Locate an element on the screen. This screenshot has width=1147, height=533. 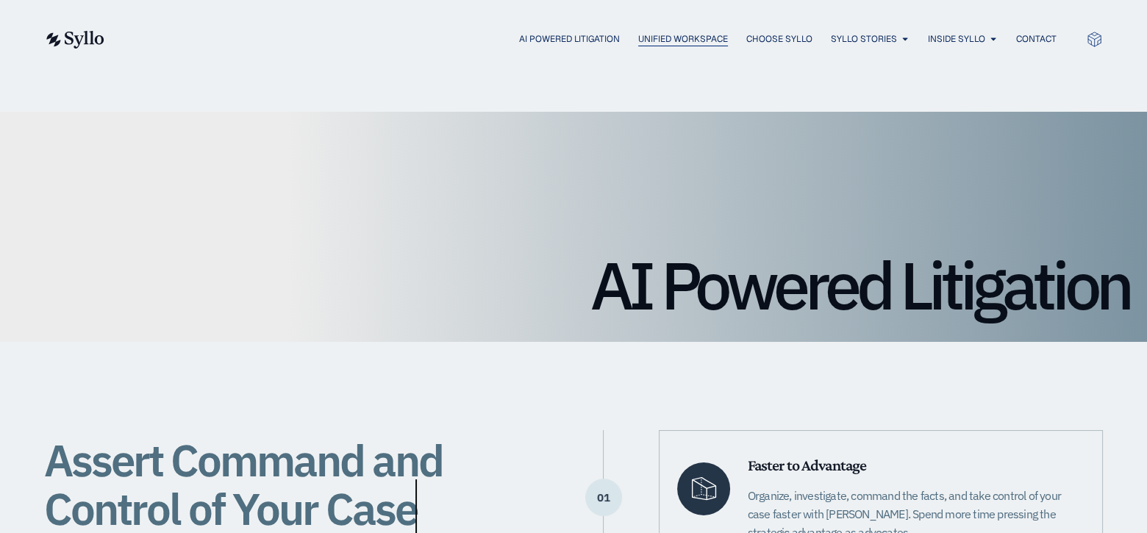
span: Contact is located at coordinates (1036, 39).